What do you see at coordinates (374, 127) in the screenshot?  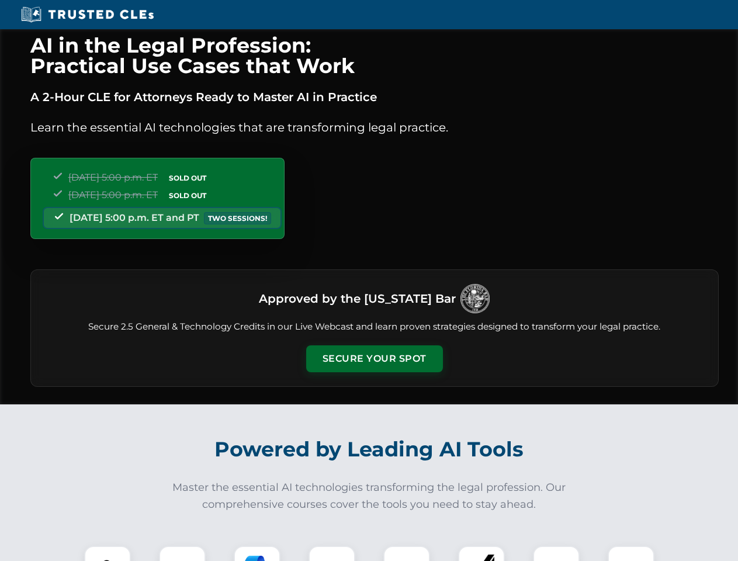 I see `p: Learn the essential AI technologies that are transforming legal practice.` at bounding box center [374, 127].